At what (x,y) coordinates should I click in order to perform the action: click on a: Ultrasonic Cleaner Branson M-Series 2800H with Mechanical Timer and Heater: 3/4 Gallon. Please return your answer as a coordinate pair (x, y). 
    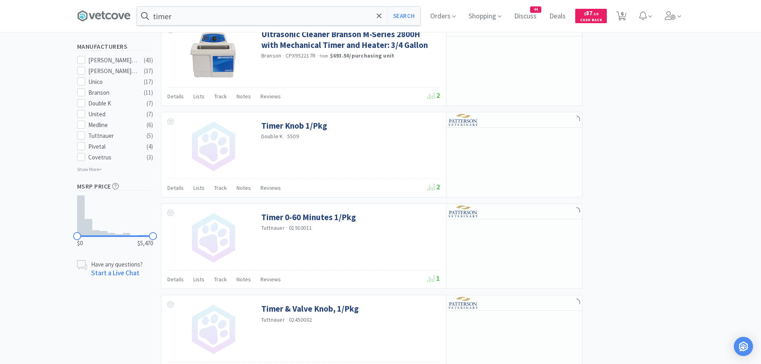
    Looking at the image, I should click on (350, 40).